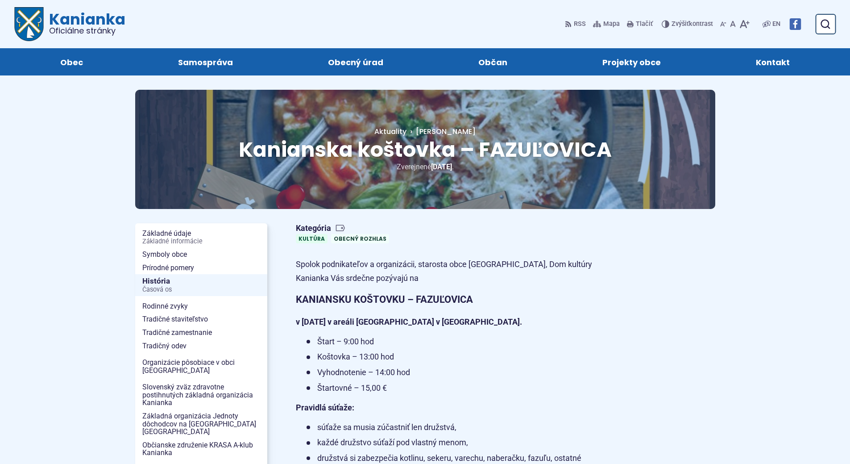 The image size is (850, 464). What do you see at coordinates (644, 24) in the screenshot?
I see `span: Tlačiť` at bounding box center [644, 24].